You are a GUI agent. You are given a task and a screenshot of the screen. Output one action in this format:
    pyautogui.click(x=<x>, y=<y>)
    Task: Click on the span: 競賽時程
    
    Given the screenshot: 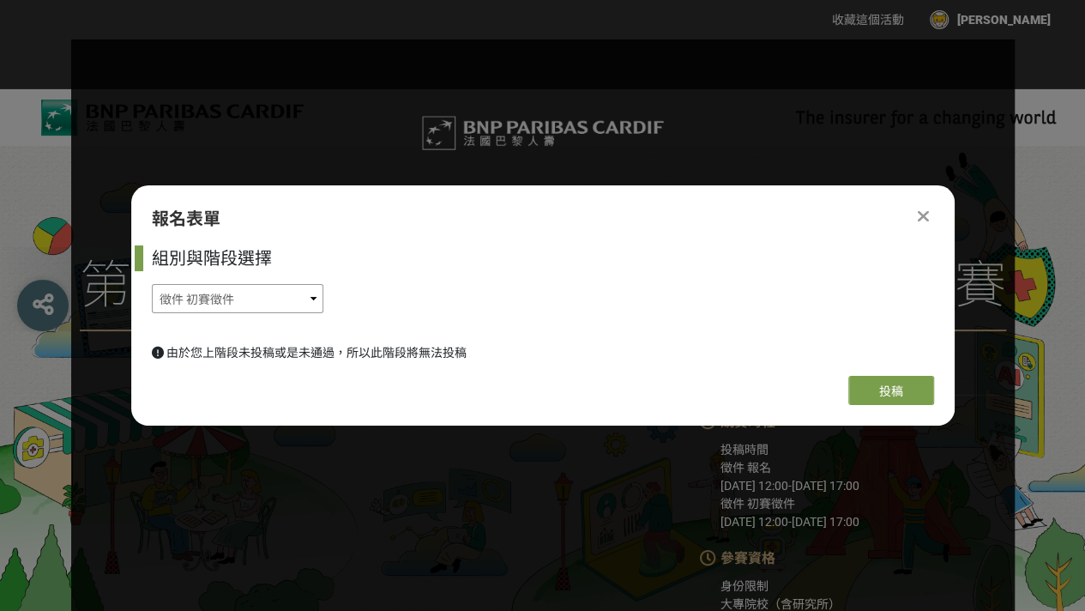 What is the action you would take?
    pyautogui.click(x=748, y=421)
    